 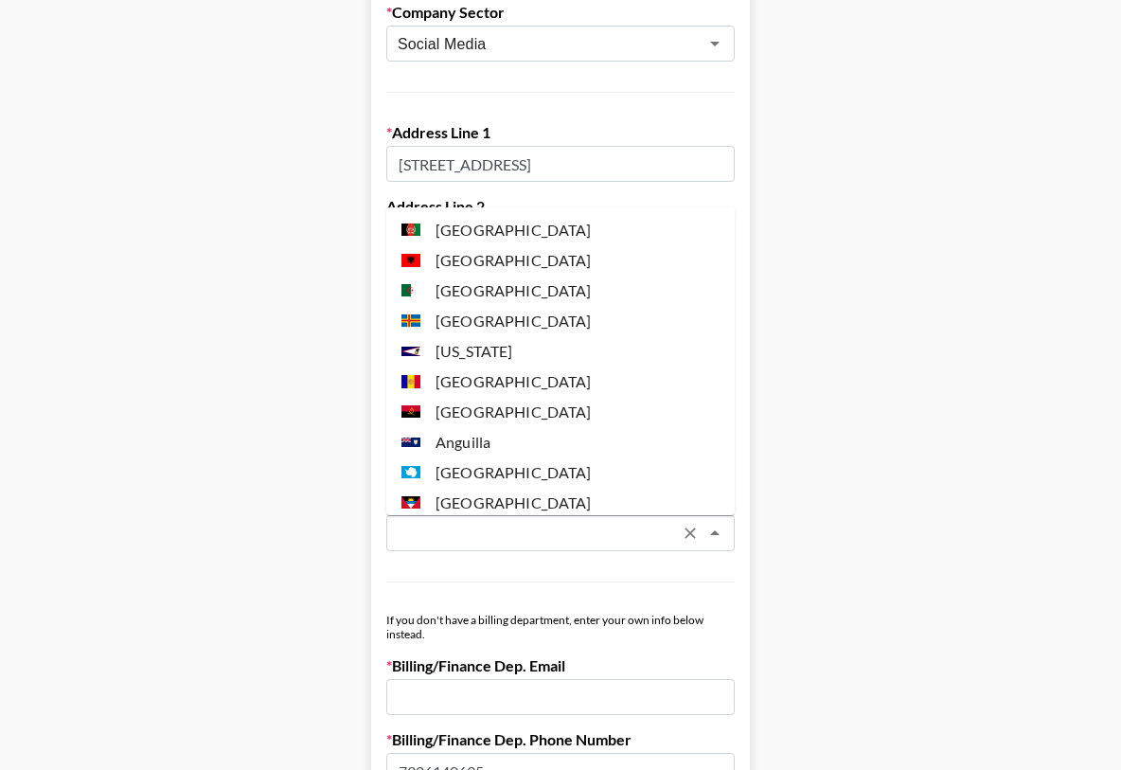 What do you see at coordinates (561, 12) in the screenshot?
I see `label: Company Sector` at bounding box center [561, 12].